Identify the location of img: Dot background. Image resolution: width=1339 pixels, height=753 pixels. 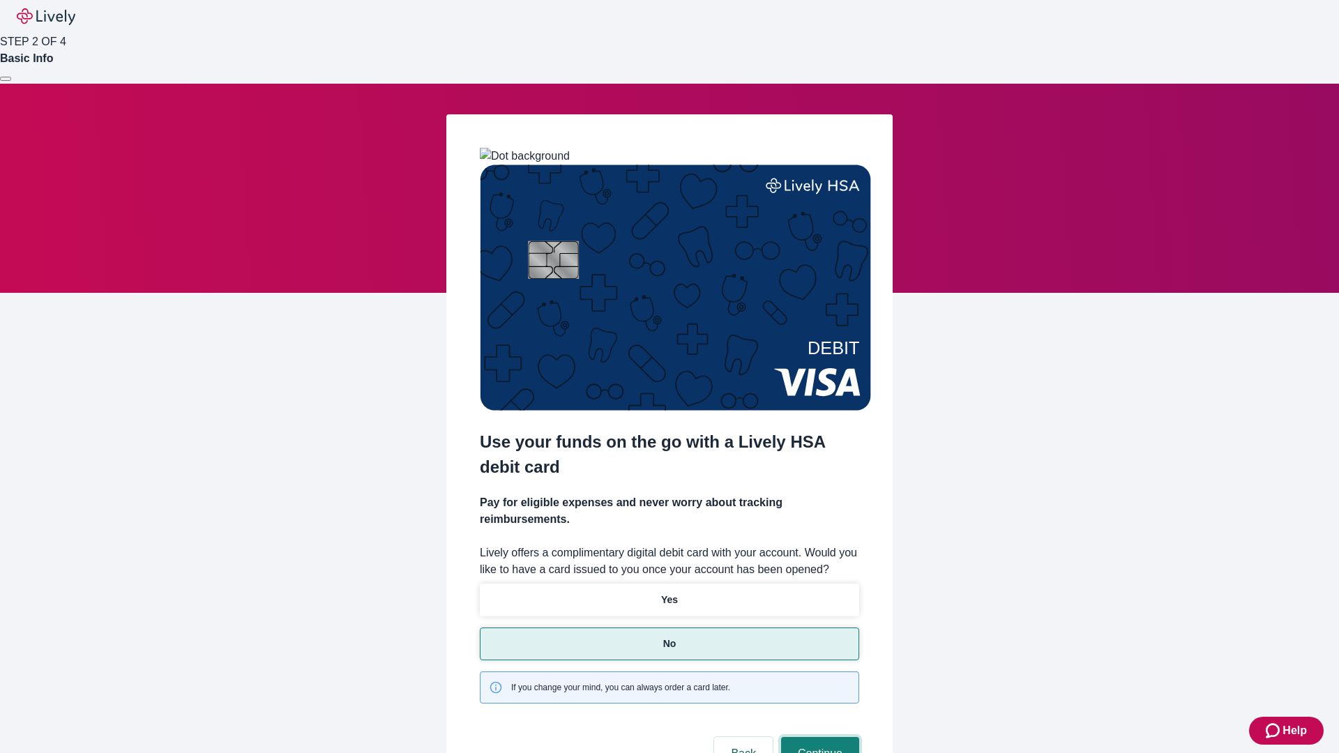
(525, 156).